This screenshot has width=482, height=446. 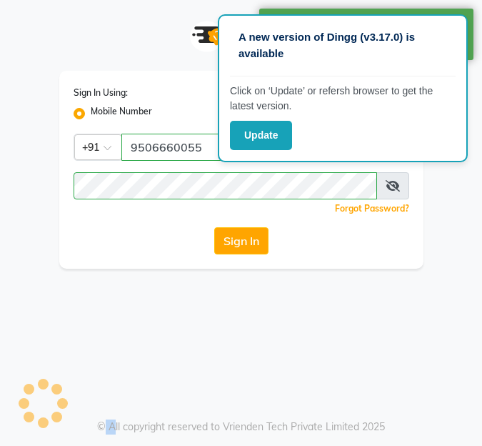 What do you see at coordinates (343, 99) in the screenshot?
I see `p: Click on ‘Update’ or refersh browser to get the latest version.` at bounding box center [343, 99].